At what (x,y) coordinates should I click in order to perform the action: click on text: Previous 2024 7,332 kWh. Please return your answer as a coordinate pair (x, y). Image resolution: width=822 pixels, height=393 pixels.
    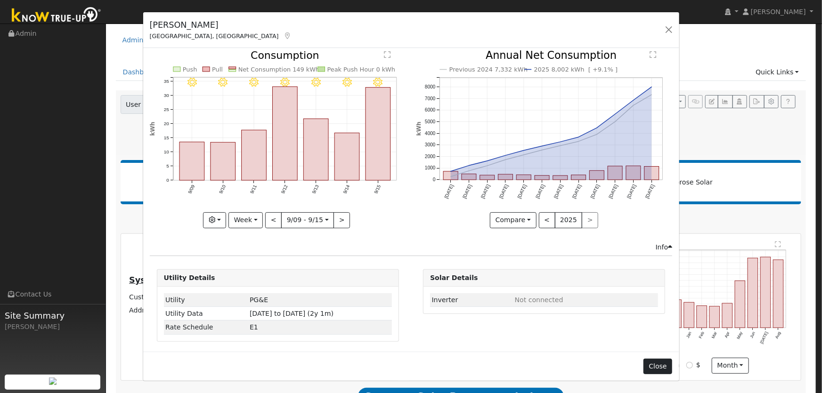
    Looking at the image, I should click on (489, 70).